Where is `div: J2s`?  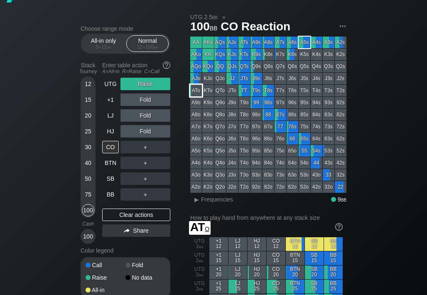
div: J2s is located at coordinates (341, 79).